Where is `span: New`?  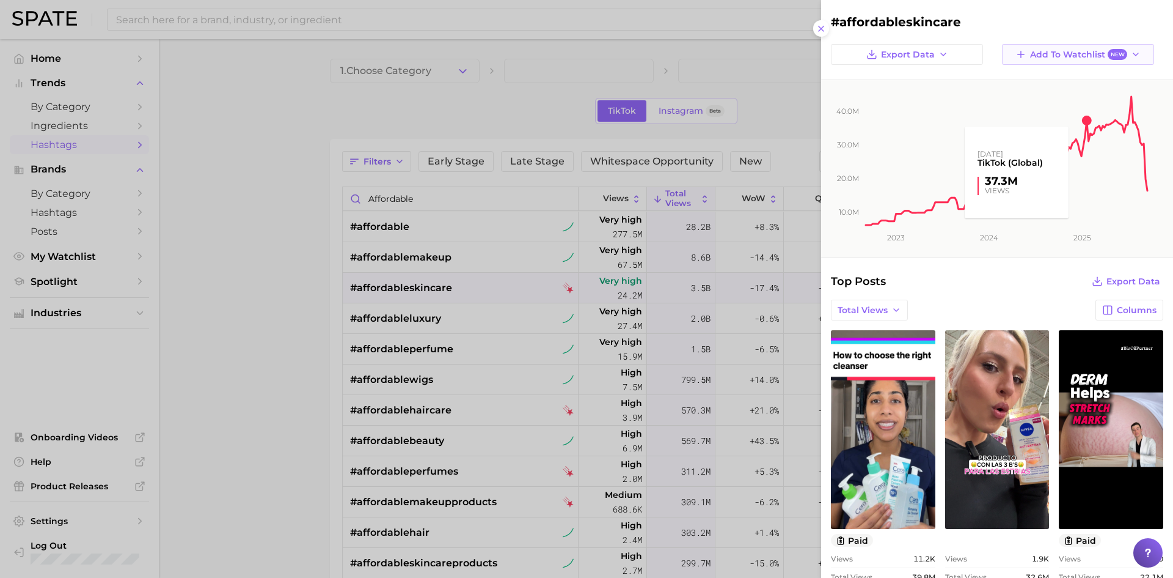 span: New is located at coordinates (1118, 54).